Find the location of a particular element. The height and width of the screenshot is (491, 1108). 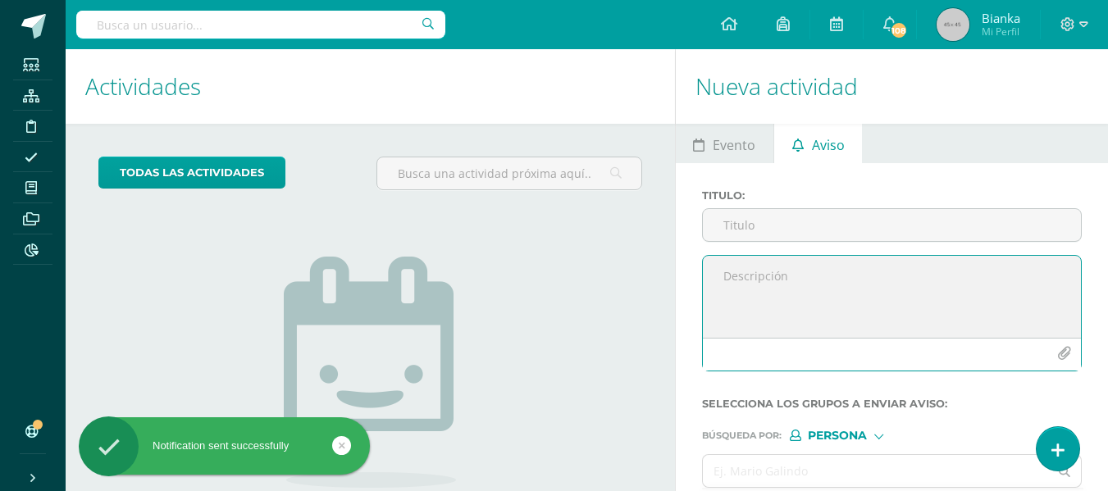

label: Titulo : is located at coordinates (892, 195).